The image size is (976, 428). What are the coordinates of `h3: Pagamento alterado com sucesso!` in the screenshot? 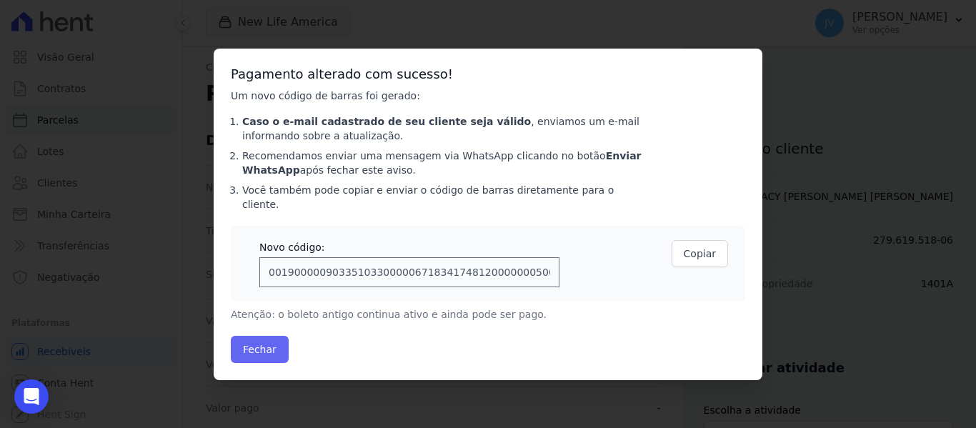 It's located at (488, 74).